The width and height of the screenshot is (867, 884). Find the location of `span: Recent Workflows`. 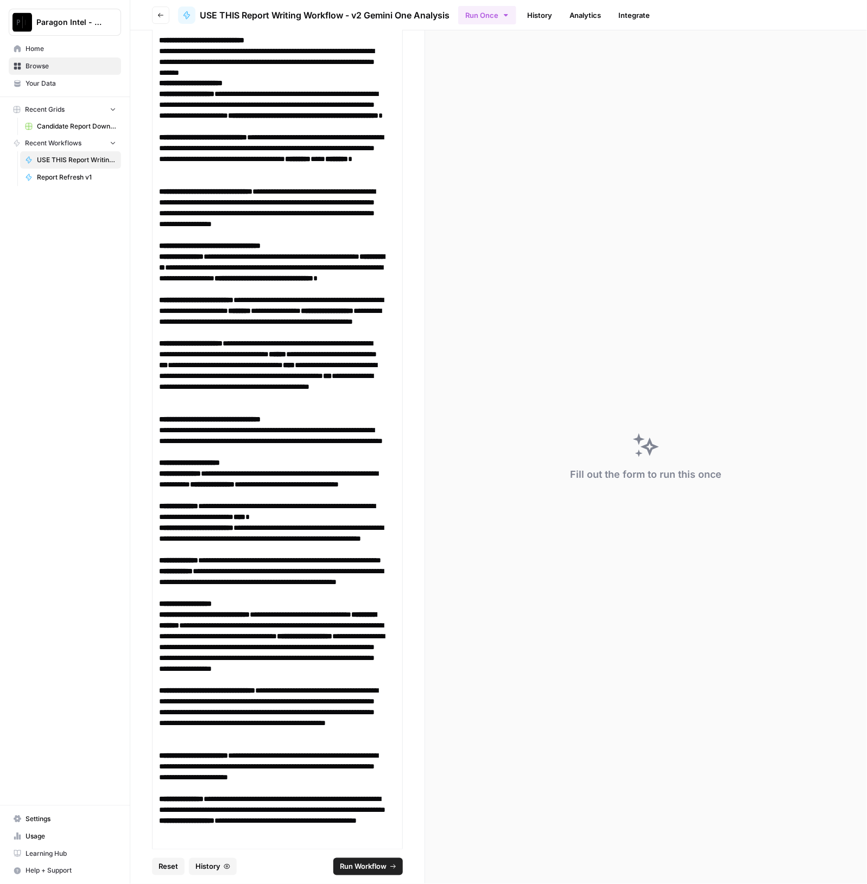

span: Recent Workflows is located at coordinates (53, 143).